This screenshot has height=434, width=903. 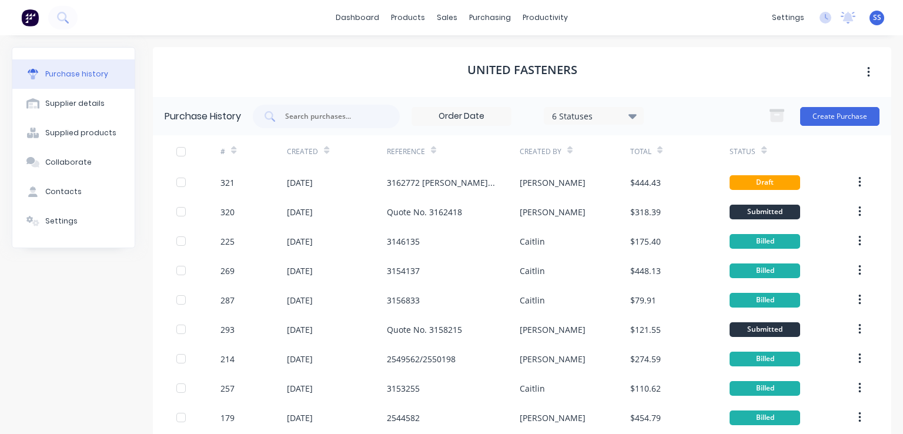 I want to click on div: 2544582, so click(x=403, y=417).